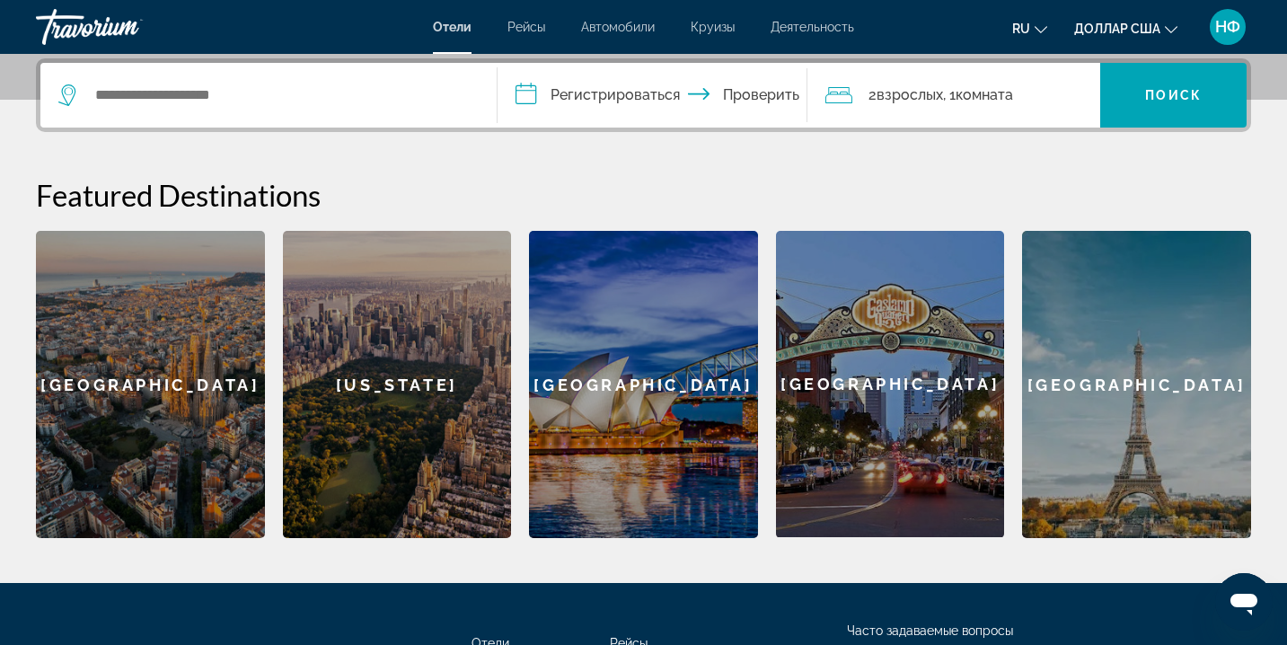 Image resolution: width=1287 pixels, height=645 pixels. Describe the element at coordinates (1173, 95) in the screenshot. I see `font: Поиск` at that location.